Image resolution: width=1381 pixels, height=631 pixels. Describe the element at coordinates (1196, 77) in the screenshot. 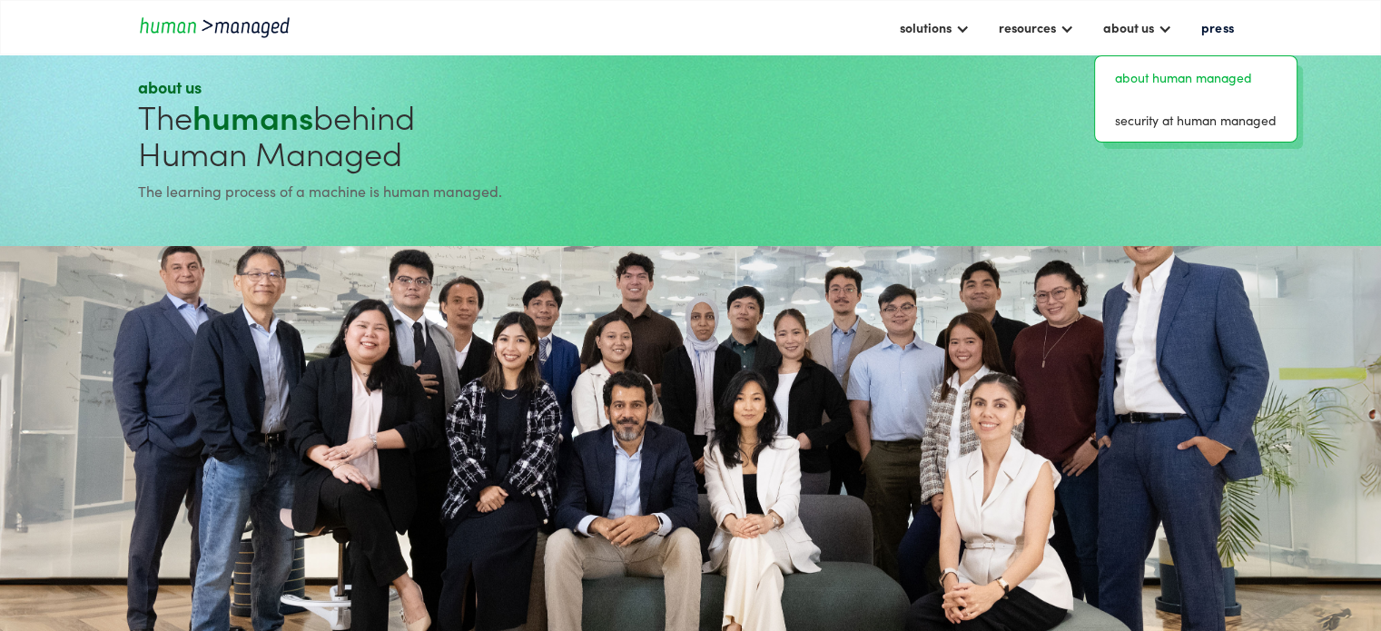

I see `a: about human managed` at that location.